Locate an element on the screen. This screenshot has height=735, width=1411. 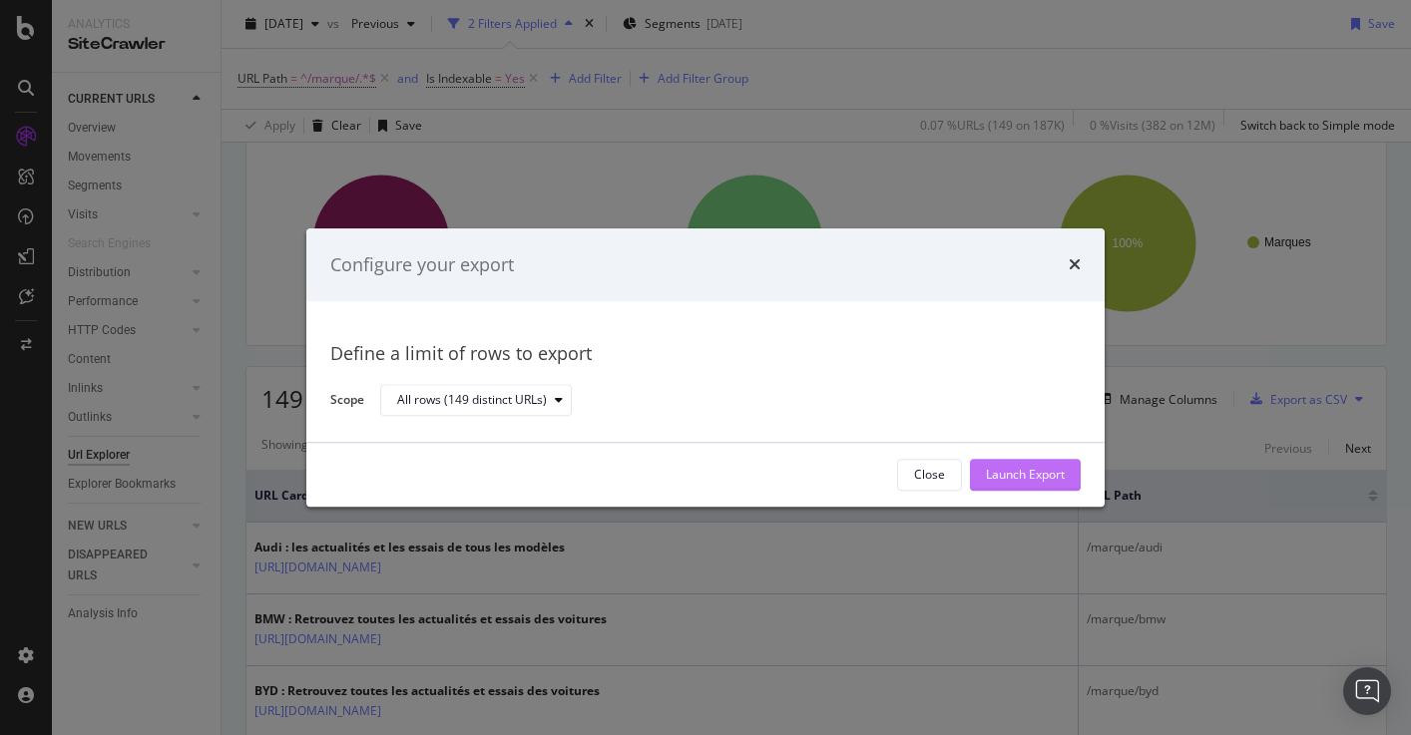
button: Close is located at coordinates (929, 475).